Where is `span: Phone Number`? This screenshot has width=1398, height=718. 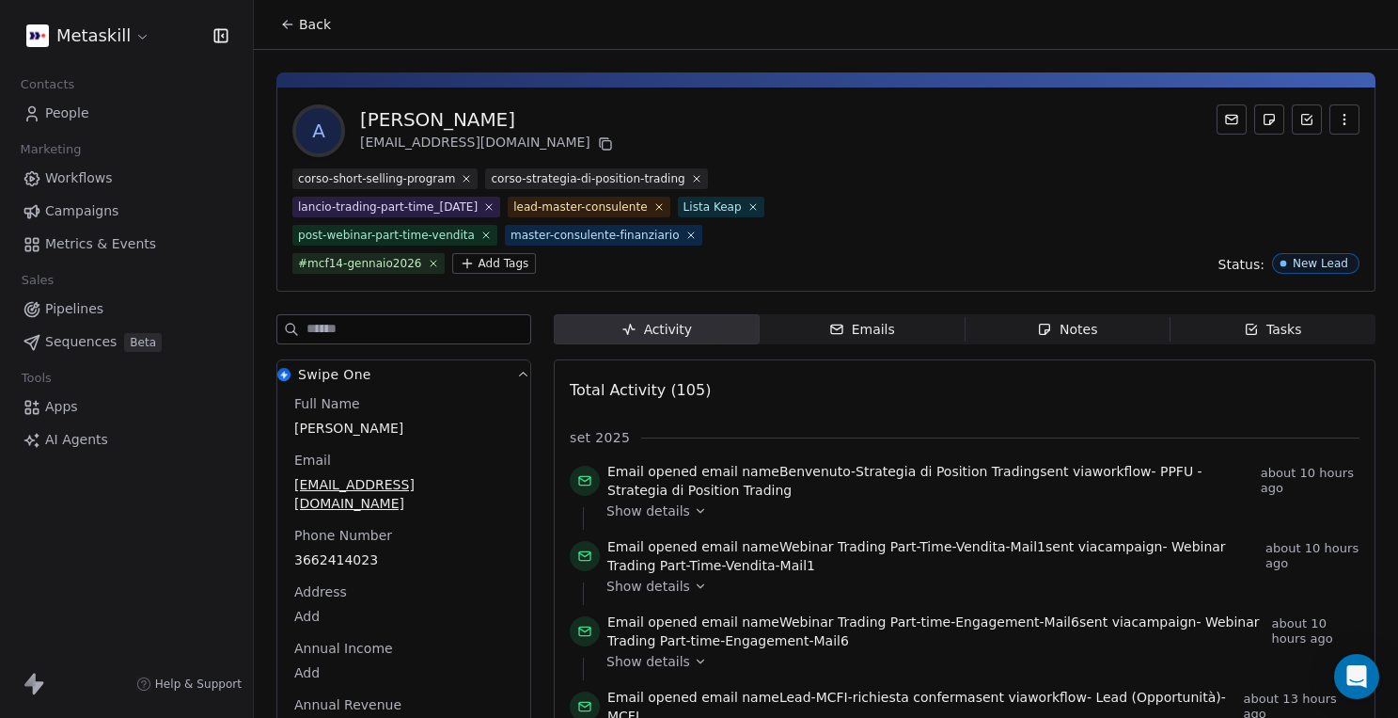
span: Phone Number is located at coordinates (343, 535).